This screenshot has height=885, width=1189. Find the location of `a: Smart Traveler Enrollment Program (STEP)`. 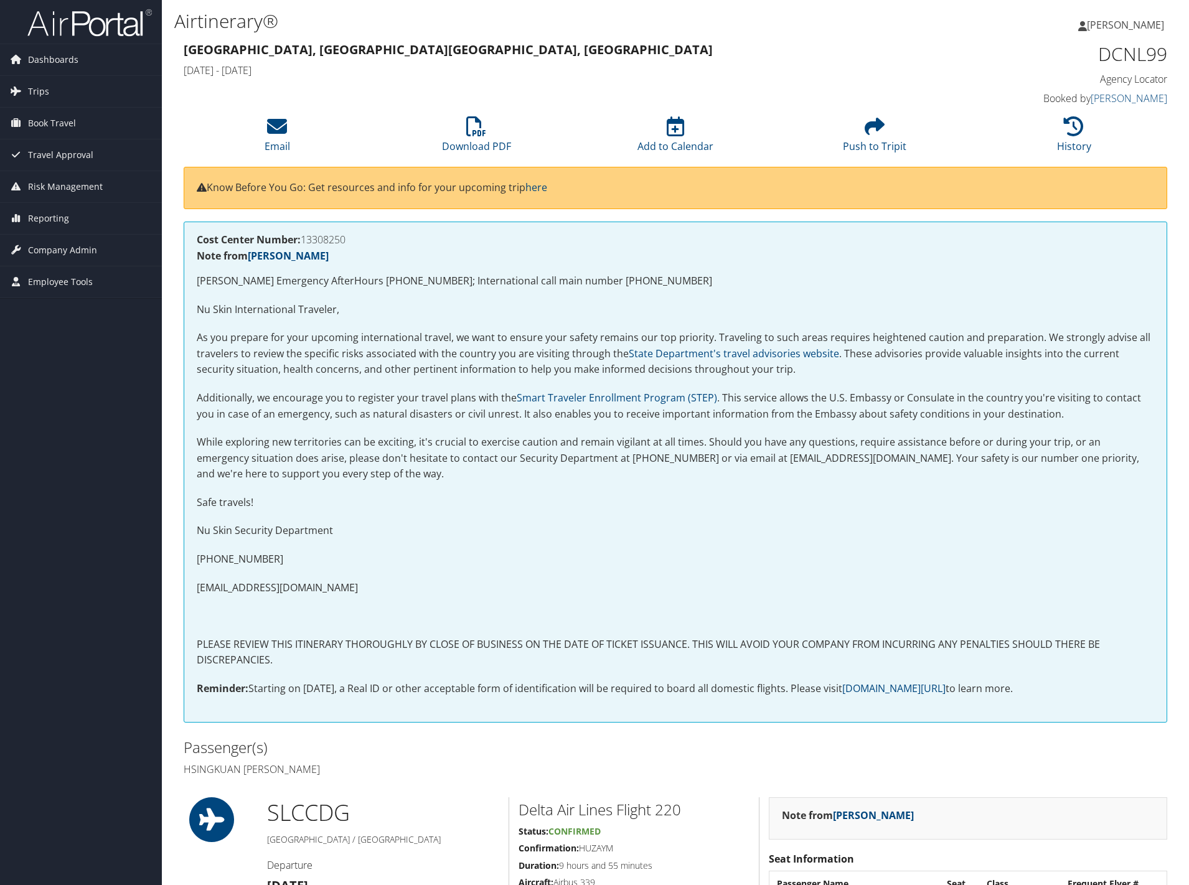

a: Smart Traveler Enrollment Program (STEP) is located at coordinates (617, 398).